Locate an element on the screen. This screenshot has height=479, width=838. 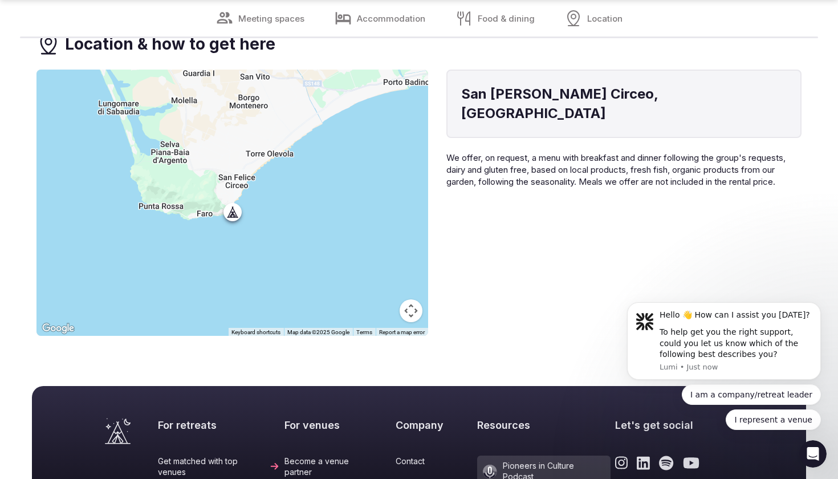
a: Contact is located at coordinates (434, 461).